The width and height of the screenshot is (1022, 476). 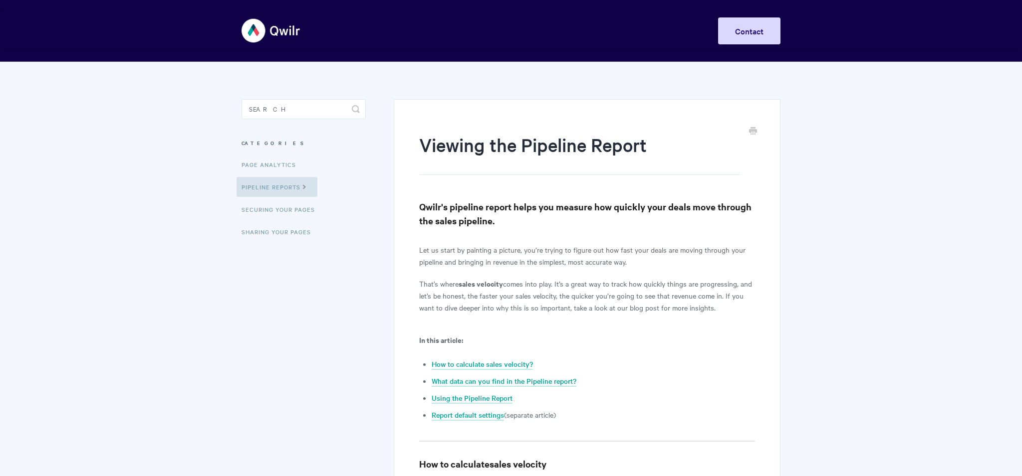 I want to click on h1: Viewing the Pipeline Report, so click(x=579, y=154).